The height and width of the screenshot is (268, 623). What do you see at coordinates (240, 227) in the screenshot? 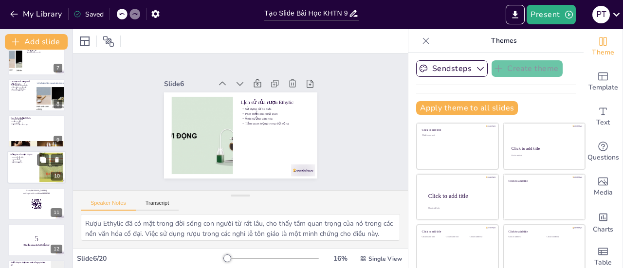
I see `textarea: Rượu Ethylic đã có mặt trong đời sống con người từ rất lâu, cho thấy tầm quan trọng của nó trong ...` at bounding box center [240, 227].